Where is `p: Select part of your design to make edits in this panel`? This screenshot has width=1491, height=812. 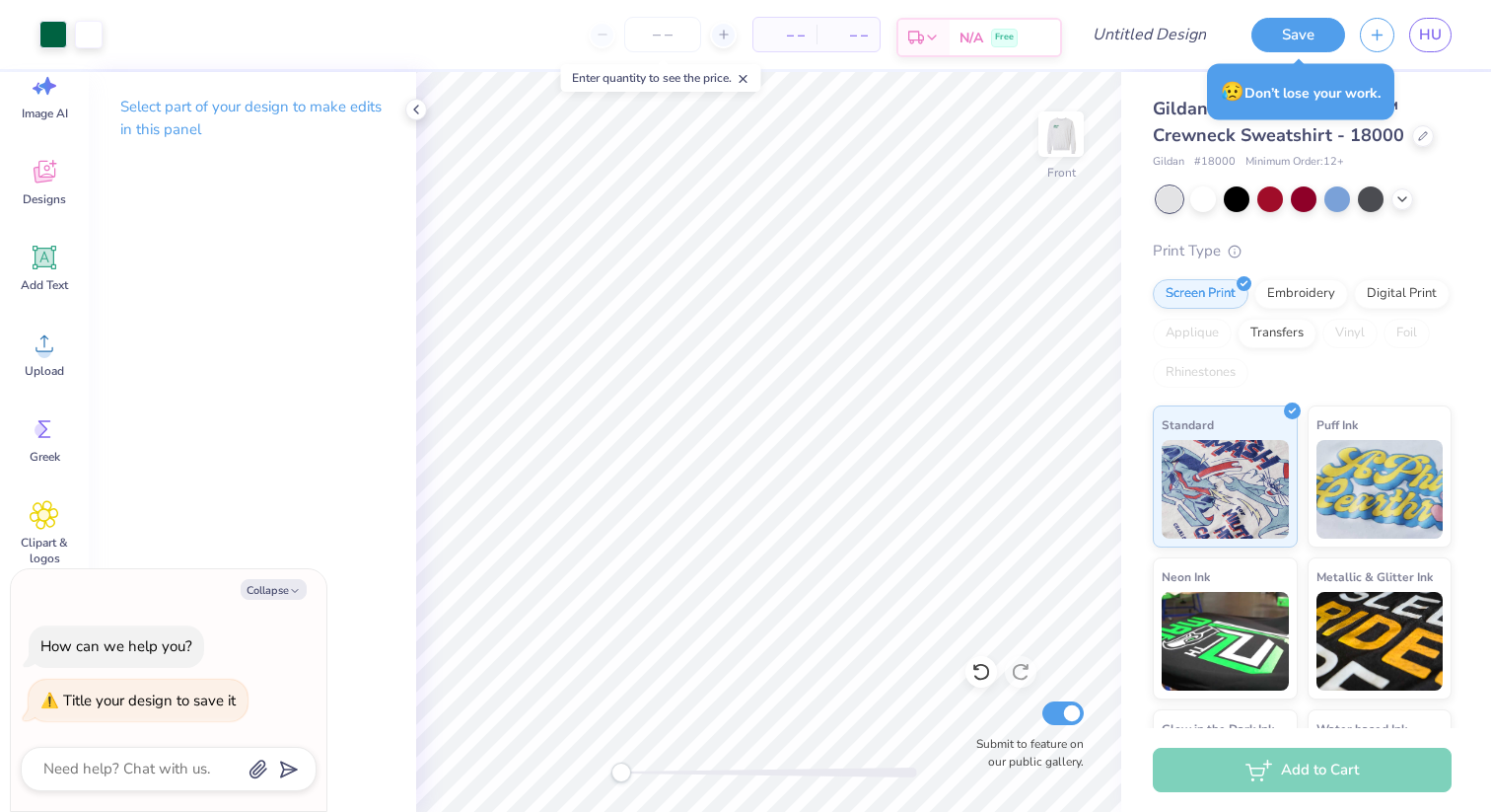
p: Select part of your design to make edits in this panel is located at coordinates (253, 118).